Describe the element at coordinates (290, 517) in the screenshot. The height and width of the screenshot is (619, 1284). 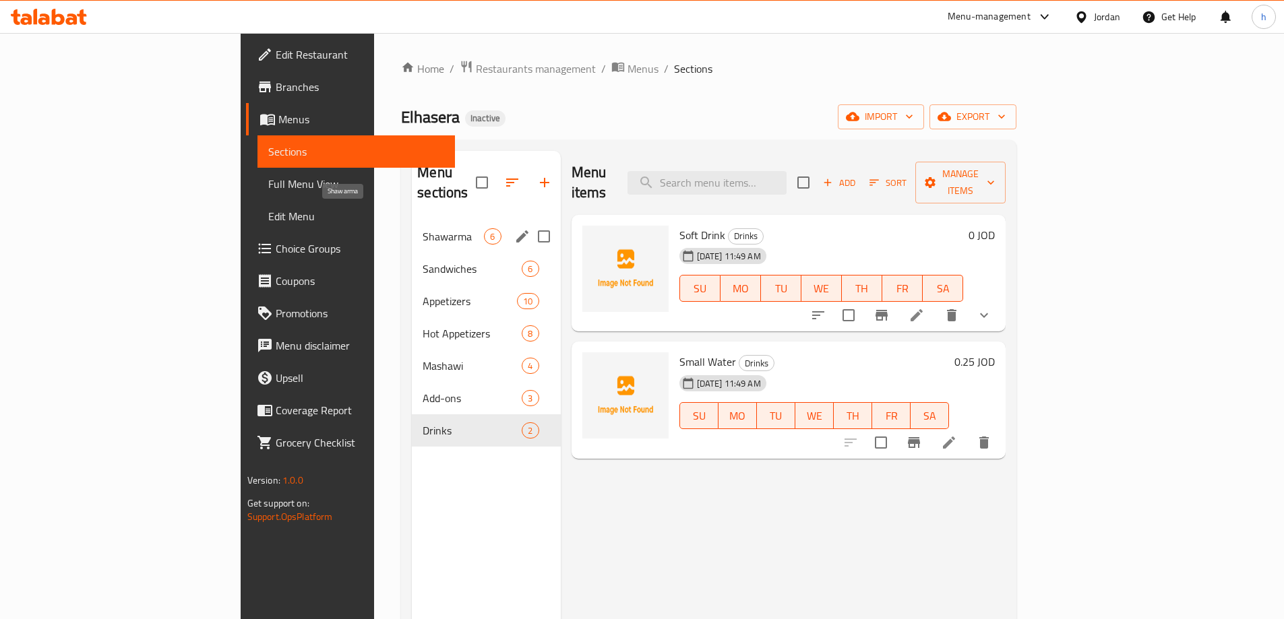
I see `a: Support.OpsPlatform` at that location.